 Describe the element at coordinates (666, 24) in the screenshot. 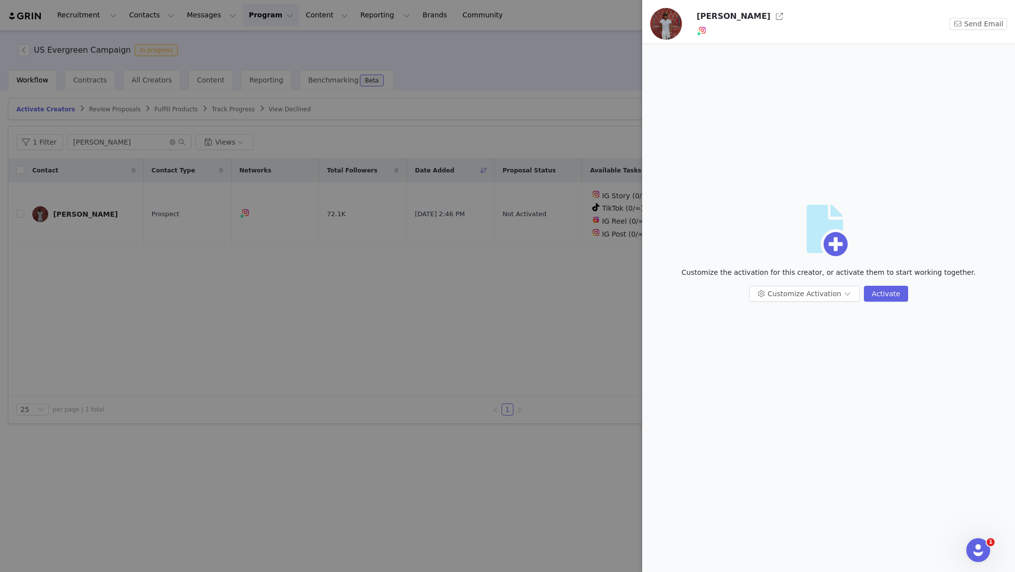

I see `img: e2ab4f6c-ef6b-4a08-b124-d07805ee2cd2--s.jpg` at that location.